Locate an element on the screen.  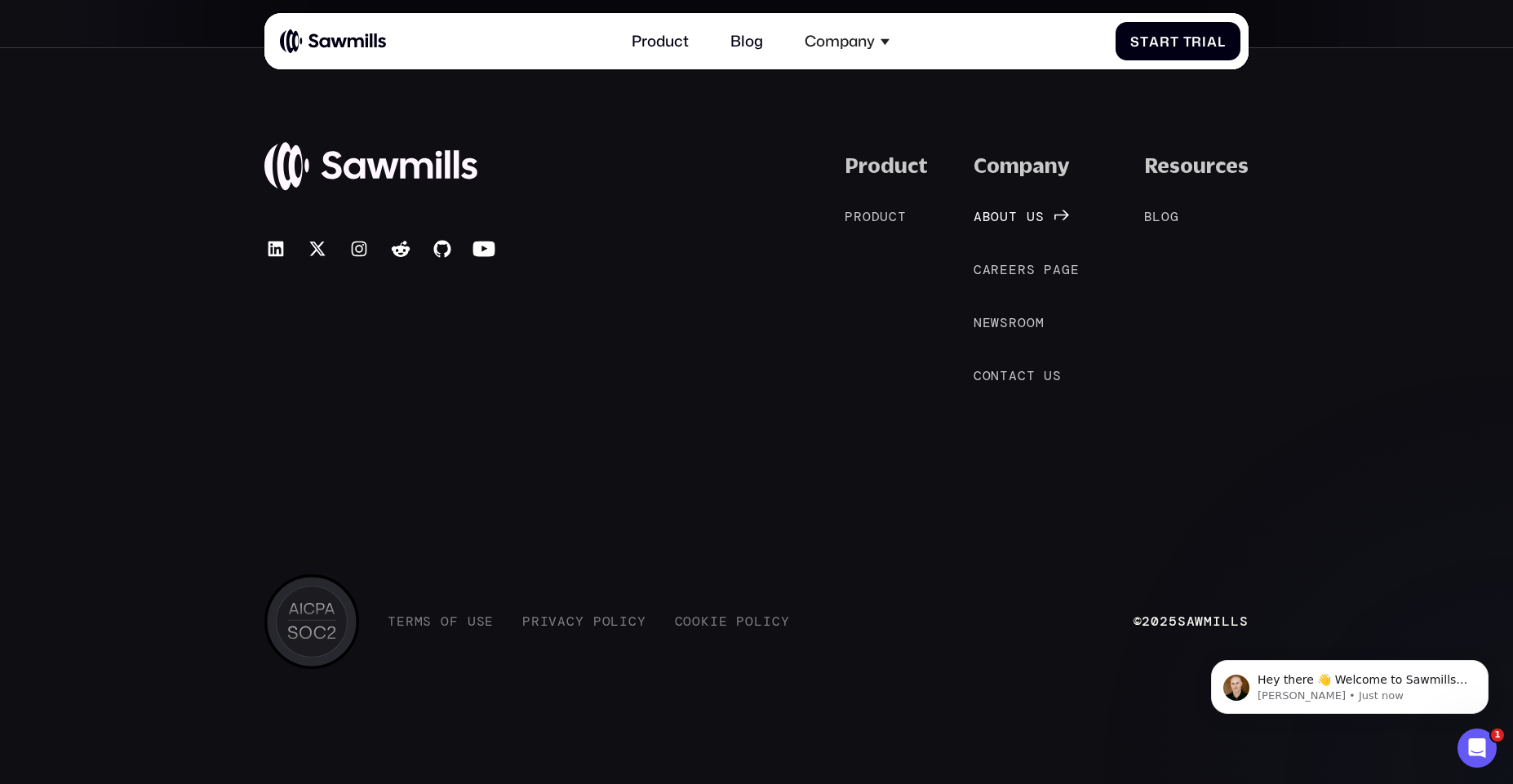
a: CookiePolicy is located at coordinates (732, 621).